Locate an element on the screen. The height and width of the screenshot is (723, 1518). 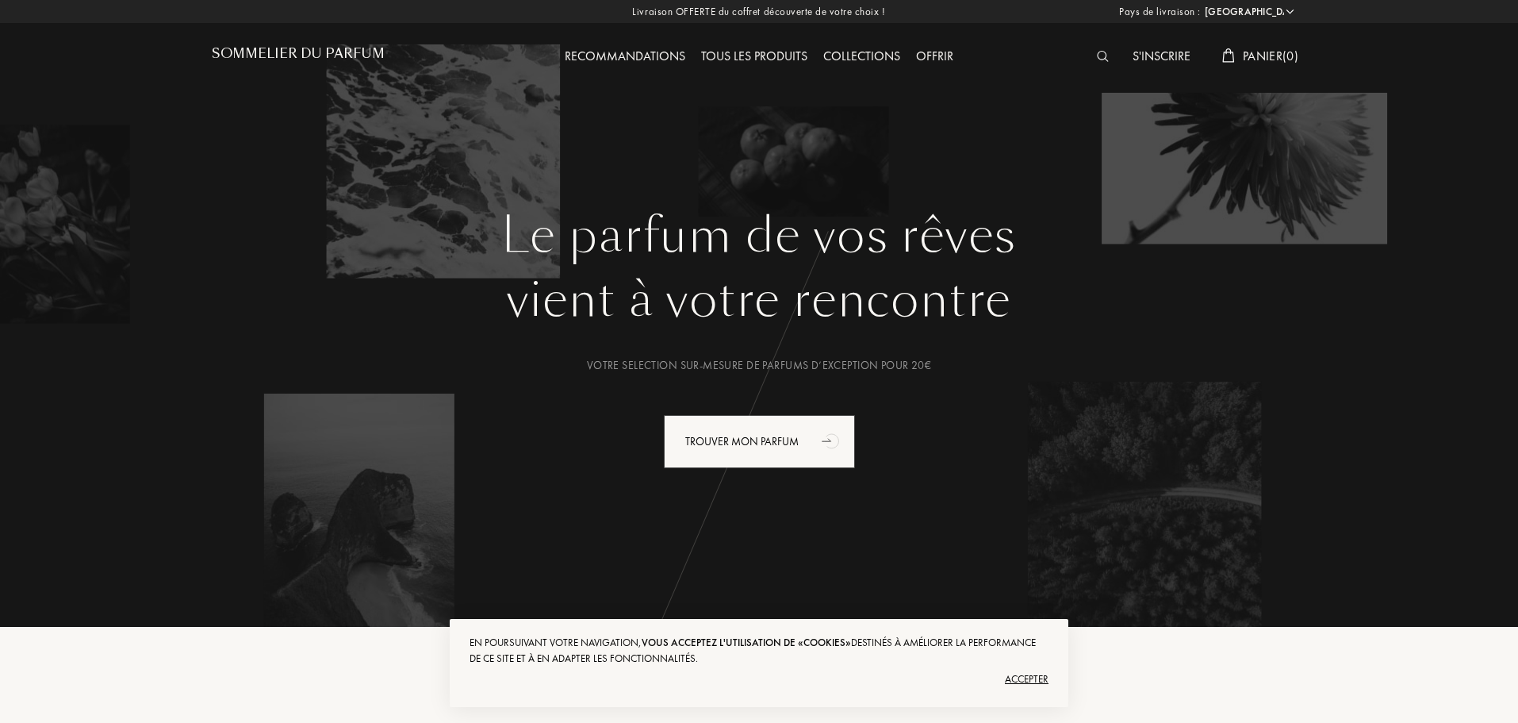
a: Trouver mon parfumanimation is located at coordinates (759, 441).